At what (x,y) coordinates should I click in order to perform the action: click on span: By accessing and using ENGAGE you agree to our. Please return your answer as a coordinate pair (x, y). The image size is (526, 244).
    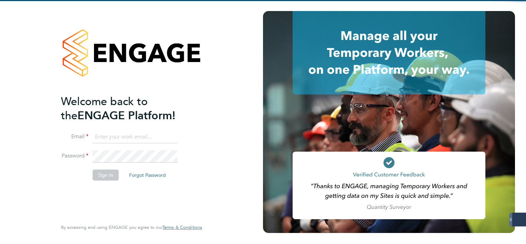
    Looking at the image, I should click on (132, 227).